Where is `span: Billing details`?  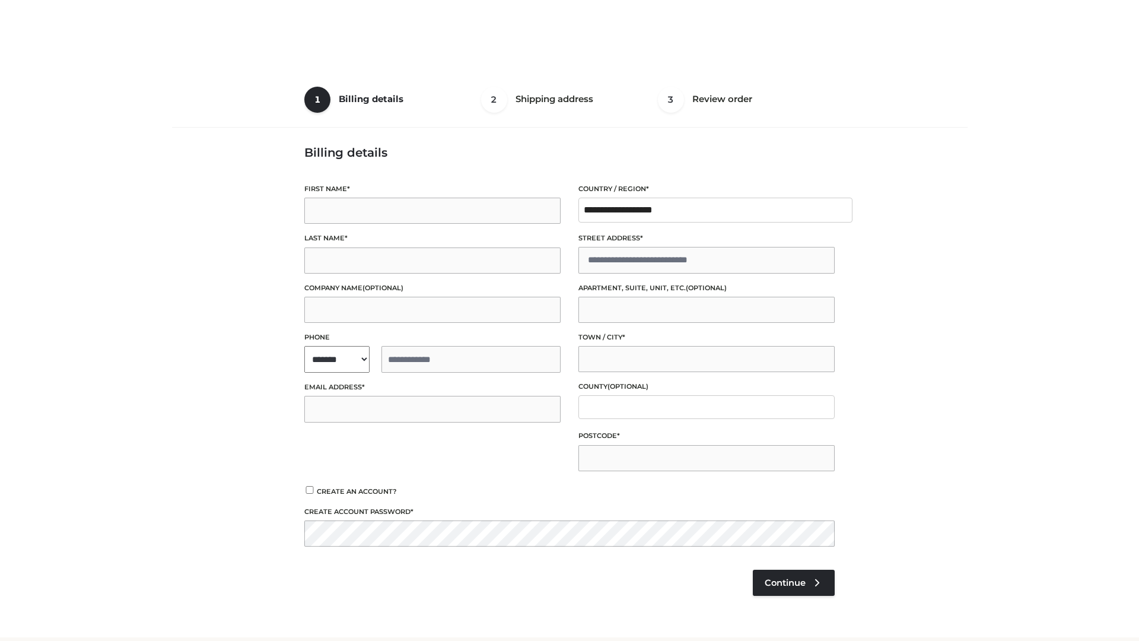 span: Billing details is located at coordinates (371, 98).